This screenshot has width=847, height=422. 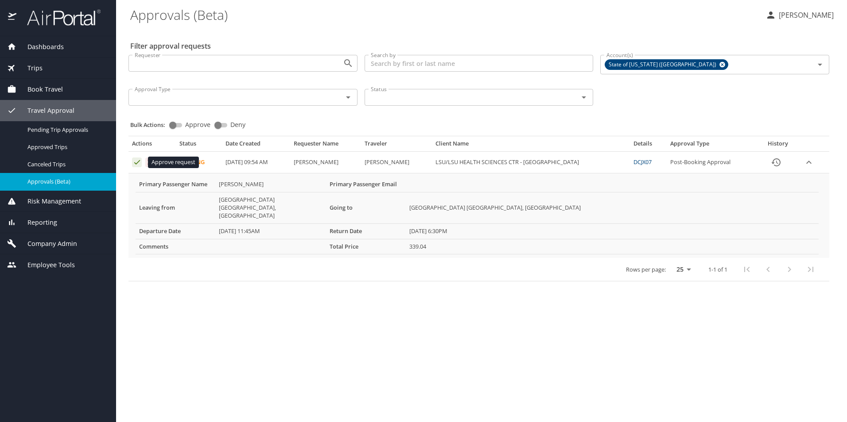 I want to click on h2: Filter approval requests, so click(x=170, y=46).